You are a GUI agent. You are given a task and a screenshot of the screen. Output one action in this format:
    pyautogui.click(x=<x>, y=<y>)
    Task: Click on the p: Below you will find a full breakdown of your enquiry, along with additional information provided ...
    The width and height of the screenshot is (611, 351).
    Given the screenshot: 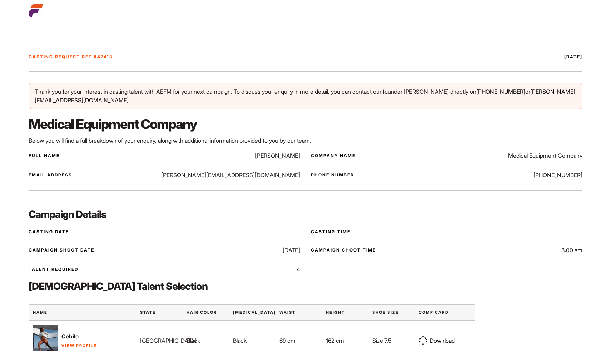 What is the action you would take?
    pyautogui.click(x=305, y=140)
    